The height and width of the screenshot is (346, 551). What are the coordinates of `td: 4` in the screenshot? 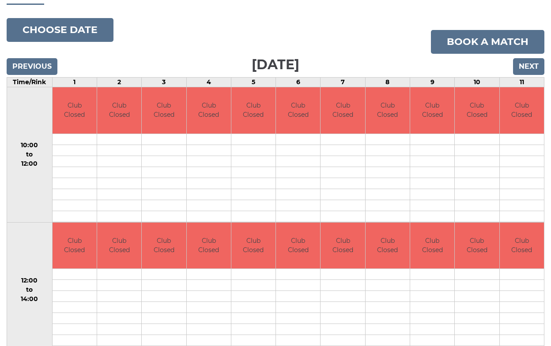 It's located at (208, 83).